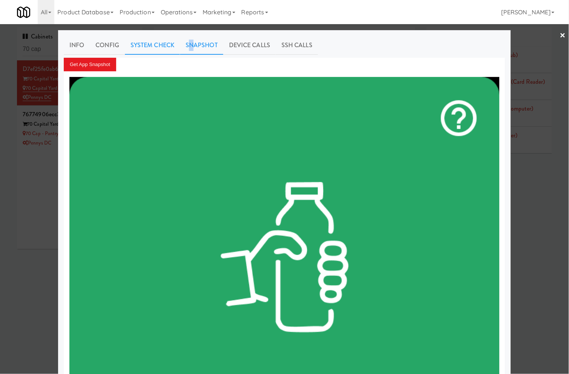 Image resolution: width=569 pixels, height=374 pixels. I want to click on a: Config, so click(107, 45).